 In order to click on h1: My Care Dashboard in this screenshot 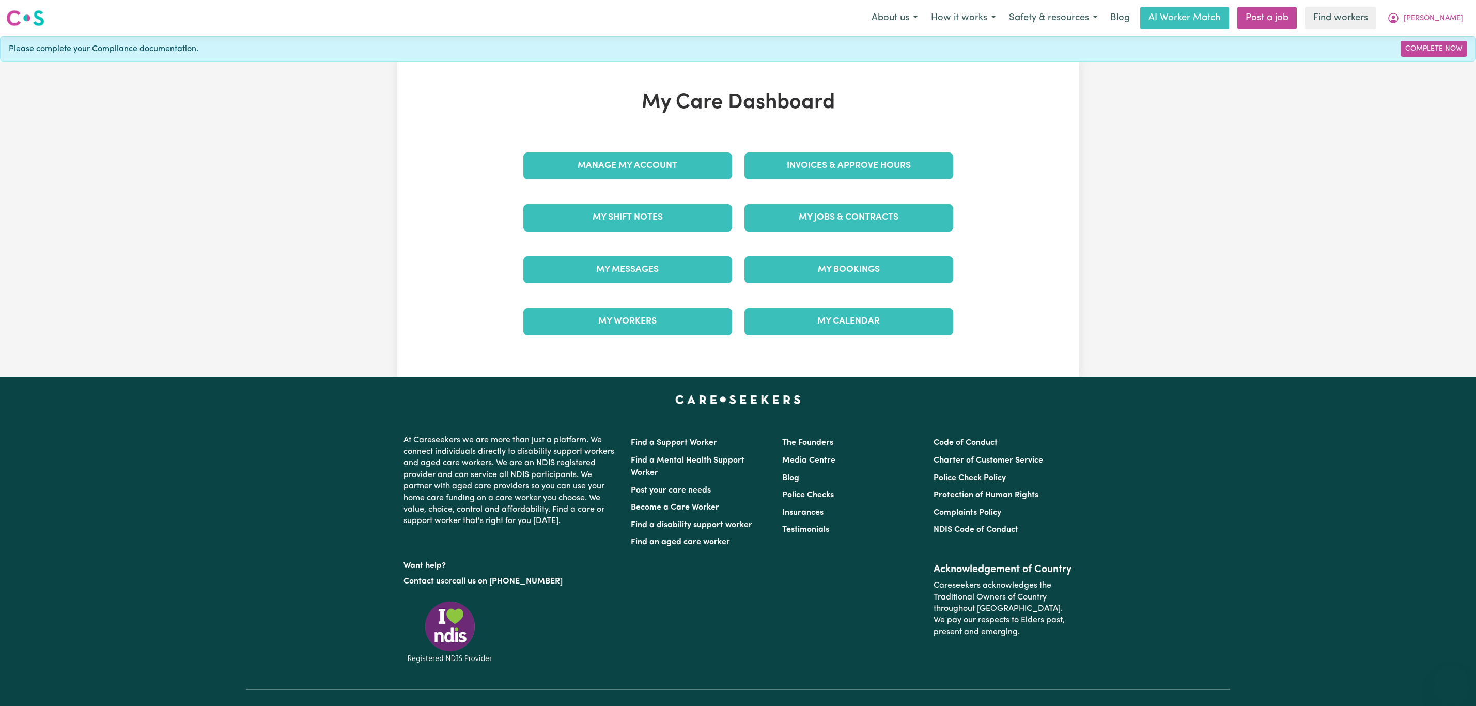, I will do `click(738, 103)`.